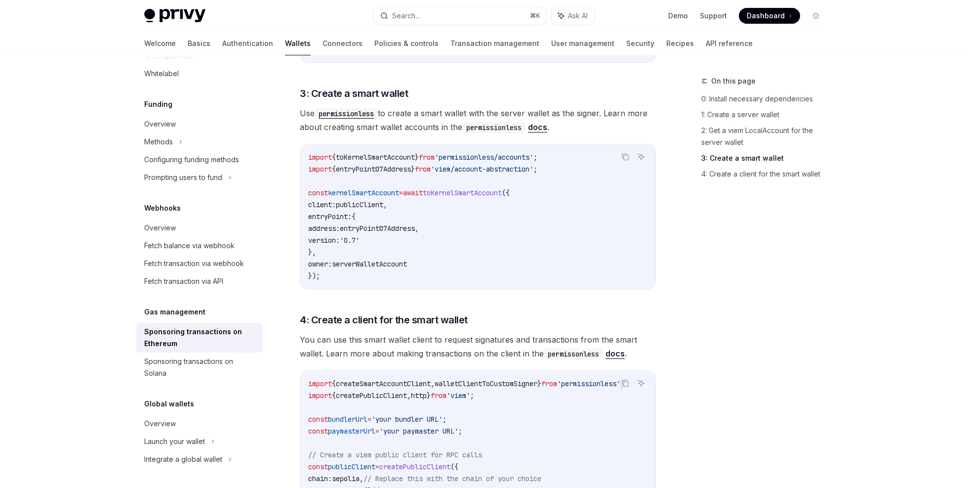  I want to click on h5: Global wallets, so click(169, 404).